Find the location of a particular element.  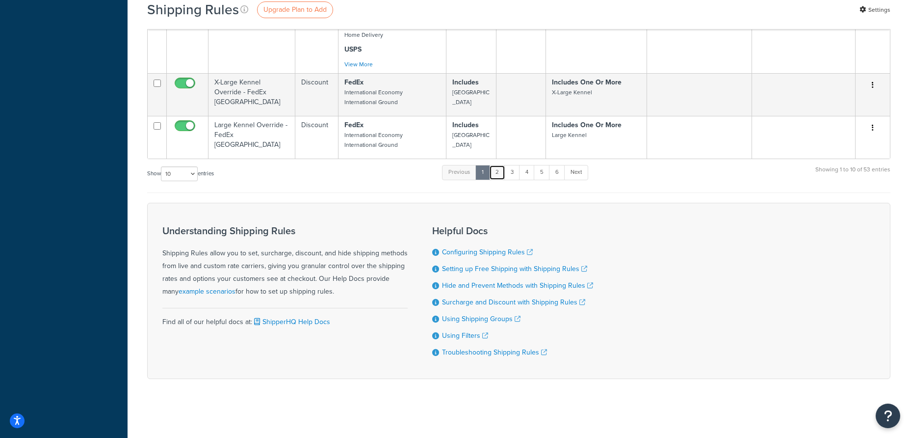

small: X-Large Kennel is located at coordinates (572, 92).